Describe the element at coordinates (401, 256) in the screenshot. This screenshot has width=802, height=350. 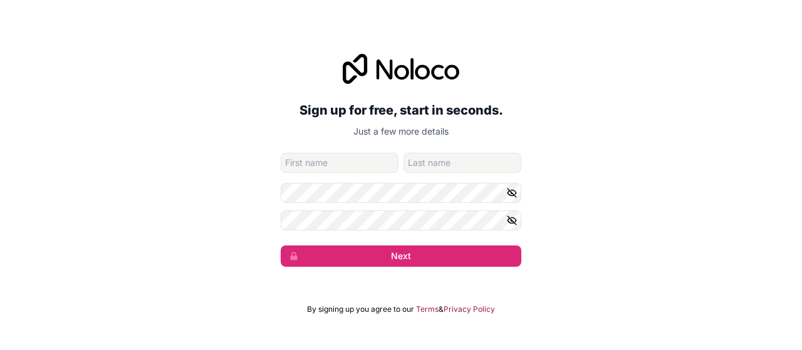
I see `button: Next` at that location.